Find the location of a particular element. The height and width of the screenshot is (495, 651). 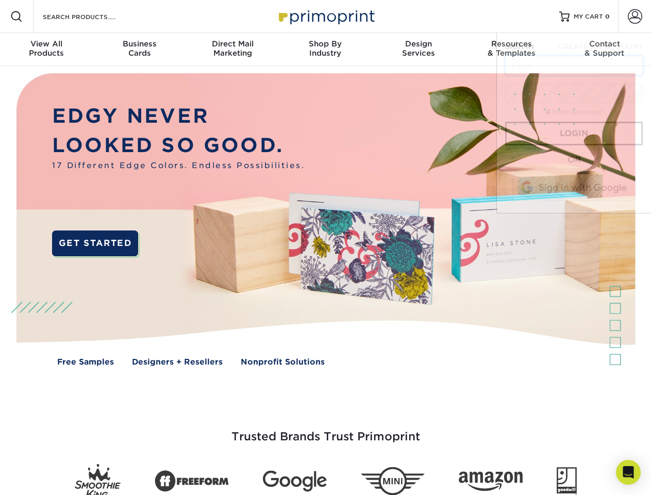

span: SIGN IN is located at coordinates (520, 46).